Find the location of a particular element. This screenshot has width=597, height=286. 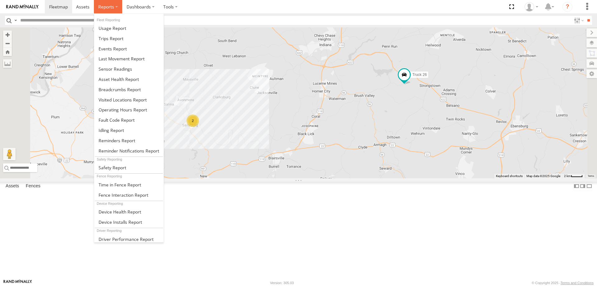

a: Device Installs Report is located at coordinates (129, 222).